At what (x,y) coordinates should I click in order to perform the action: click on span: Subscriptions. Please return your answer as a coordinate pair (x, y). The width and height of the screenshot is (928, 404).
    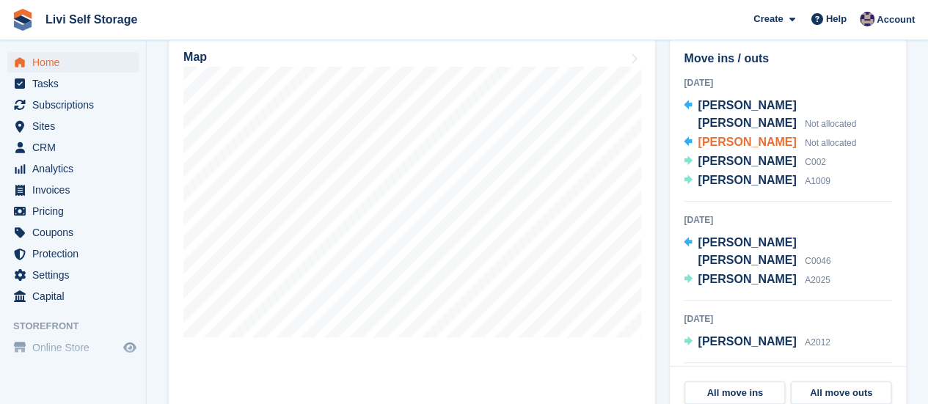
    Looking at the image, I should click on (76, 105).